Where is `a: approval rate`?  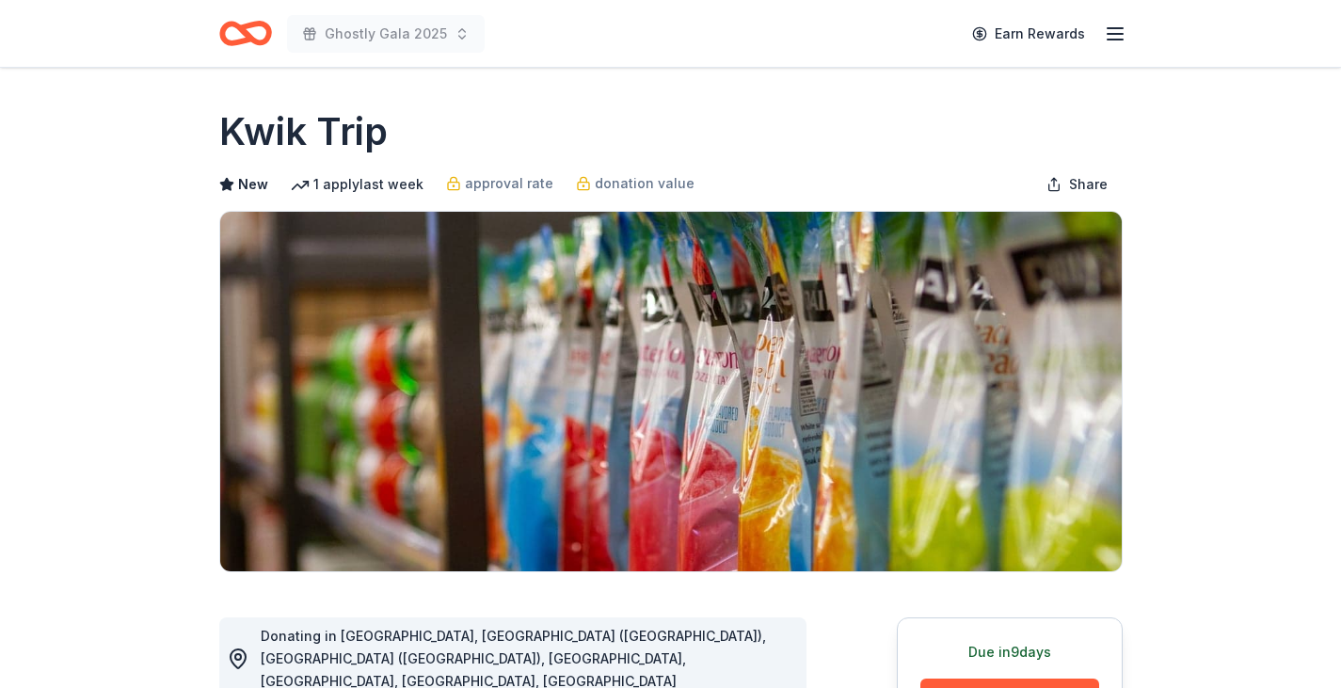
a: approval rate is located at coordinates (500, 184).